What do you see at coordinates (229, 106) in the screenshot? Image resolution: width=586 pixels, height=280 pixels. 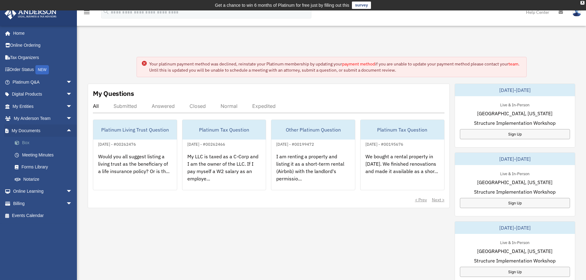 I see `div: Normal` at bounding box center [229, 106].